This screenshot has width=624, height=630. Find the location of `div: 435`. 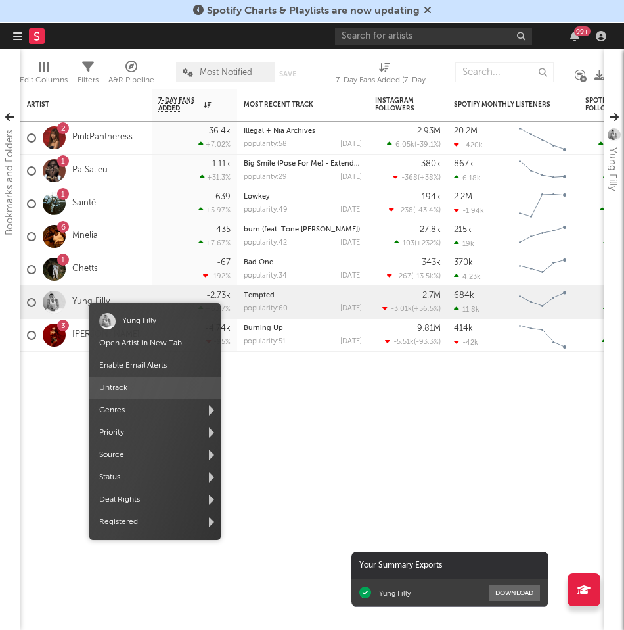

div: 435 is located at coordinates (223, 229).